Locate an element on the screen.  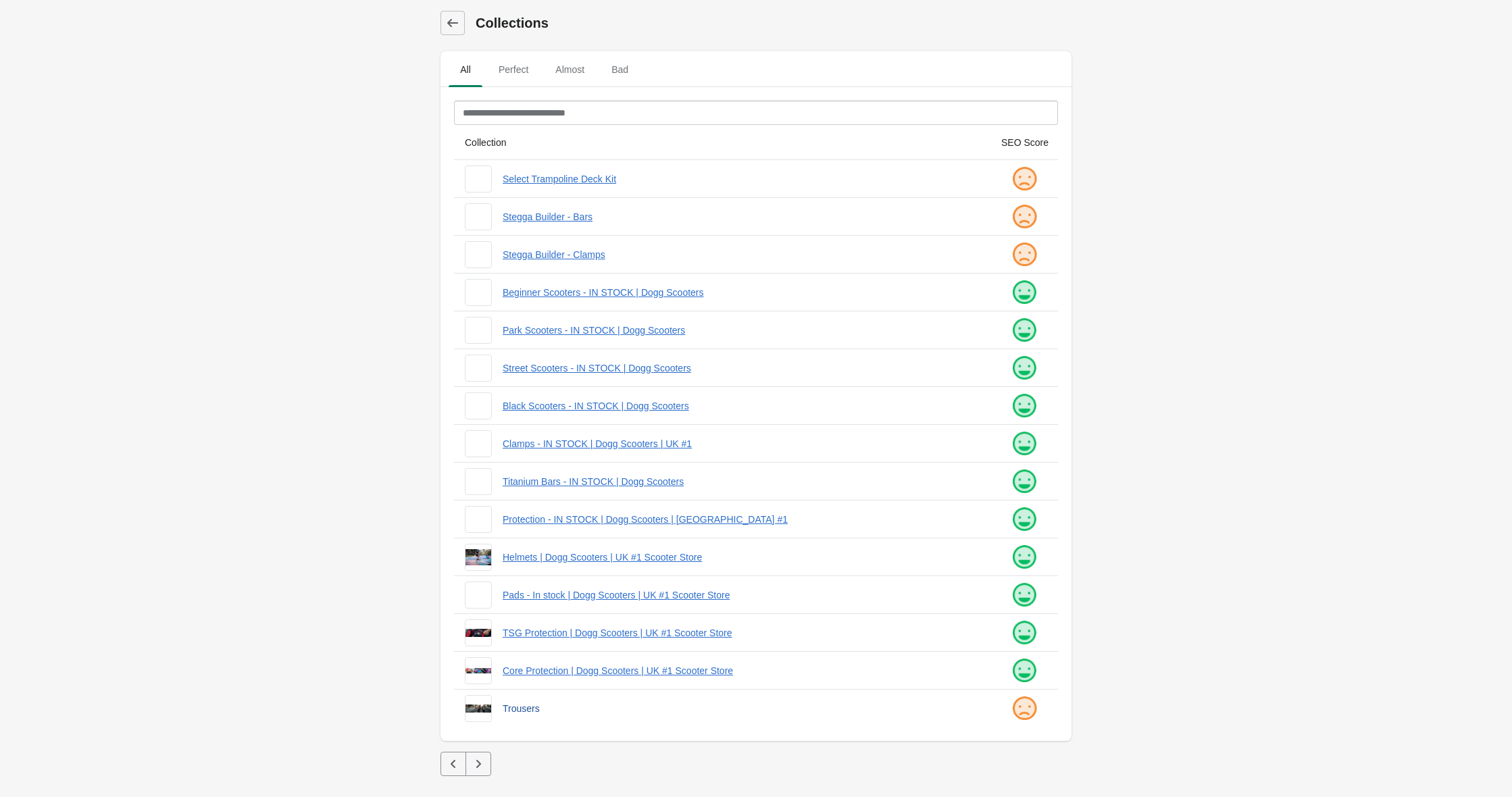
a: Street Scooters - IN STOCK | Dogg Scooters is located at coordinates (742, 368).